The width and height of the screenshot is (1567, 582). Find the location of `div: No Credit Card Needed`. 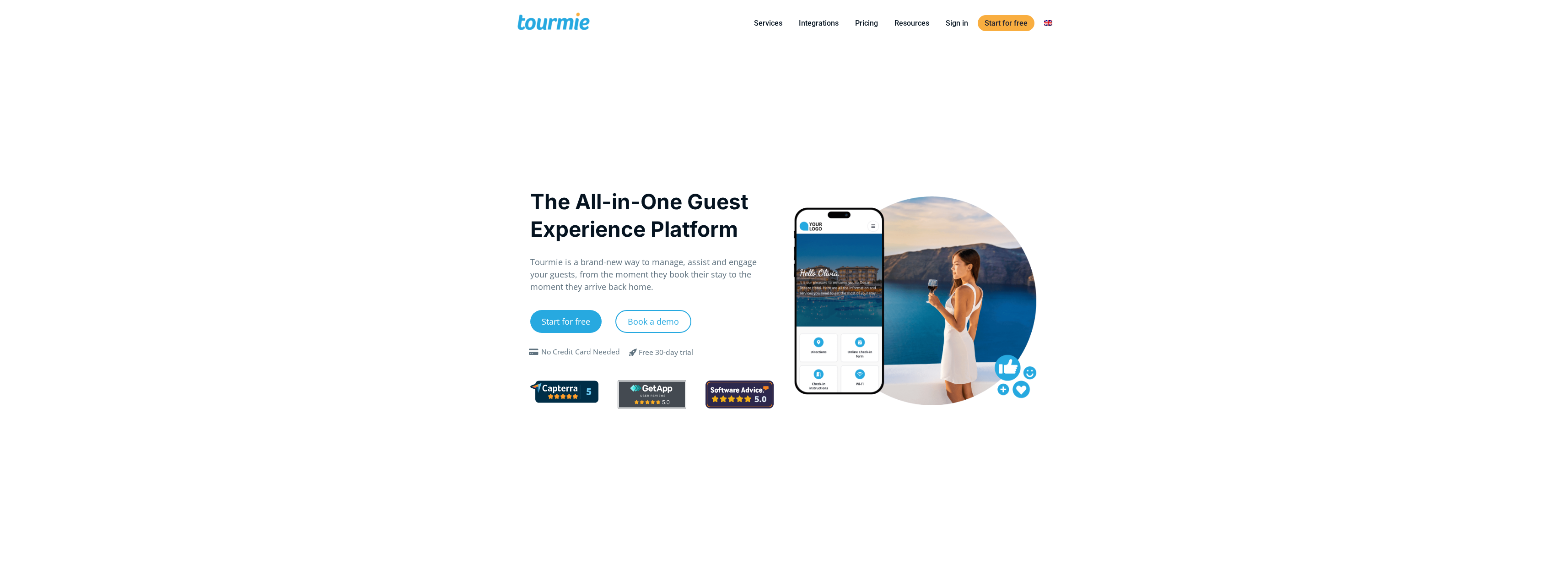

div: No Credit Card Needed is located at coordinates (581, 352).